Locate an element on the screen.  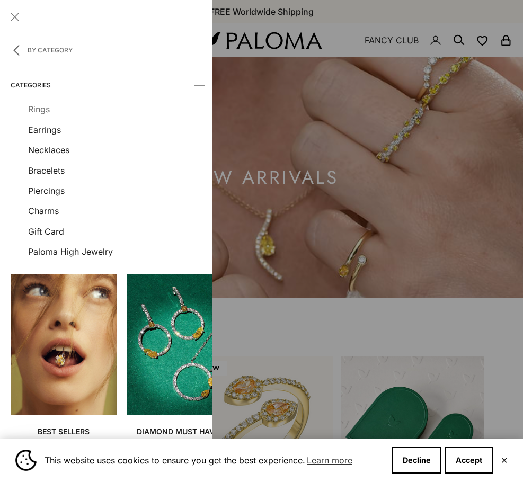
button: By Category is located at coordinates (106, 49).